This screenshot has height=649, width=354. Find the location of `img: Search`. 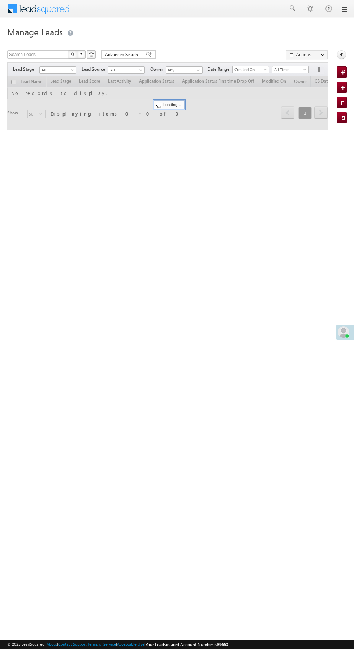

img: Search is located at coordinates (73, 54).